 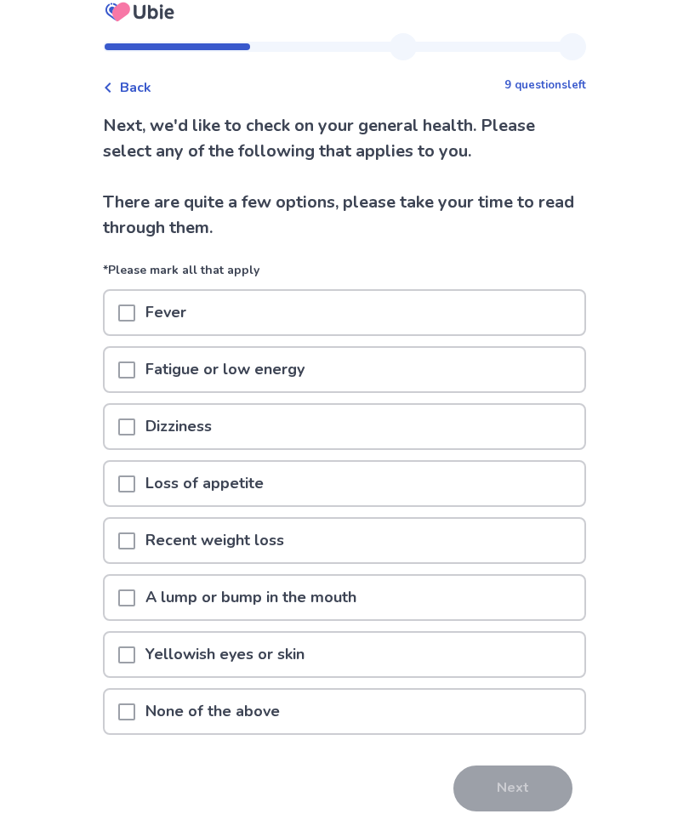 I want to click on p: Yellowish eyes or skin, so click(x=225, y=654).